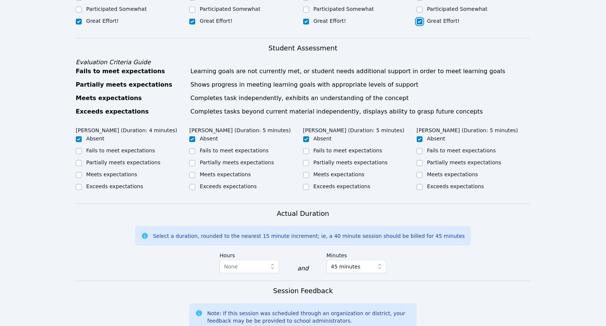  I want to click on div: Fails to meet expectations, so click(131, 71).